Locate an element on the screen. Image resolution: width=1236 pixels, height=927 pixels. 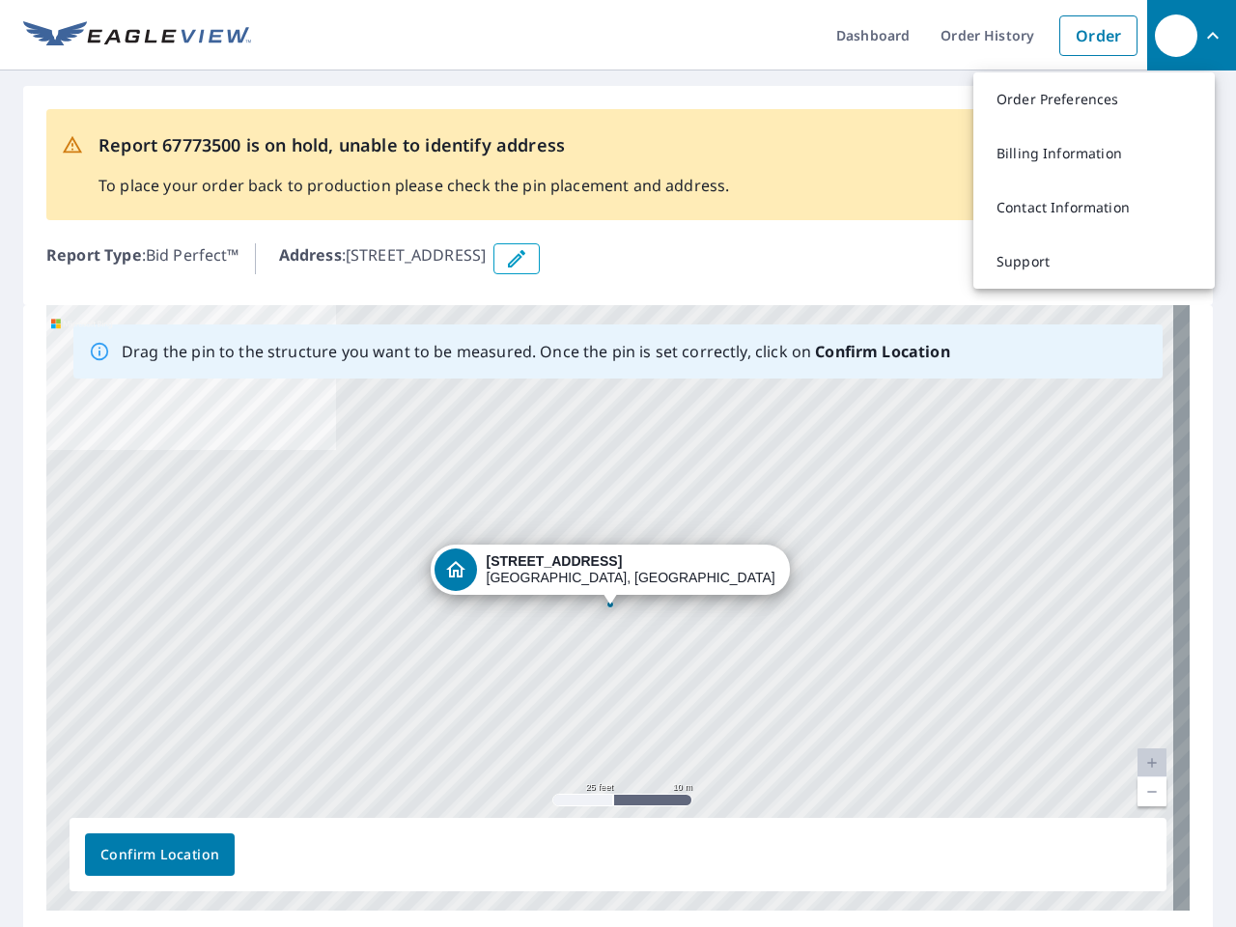
b: Report Type is located at coordinates (94, 255).